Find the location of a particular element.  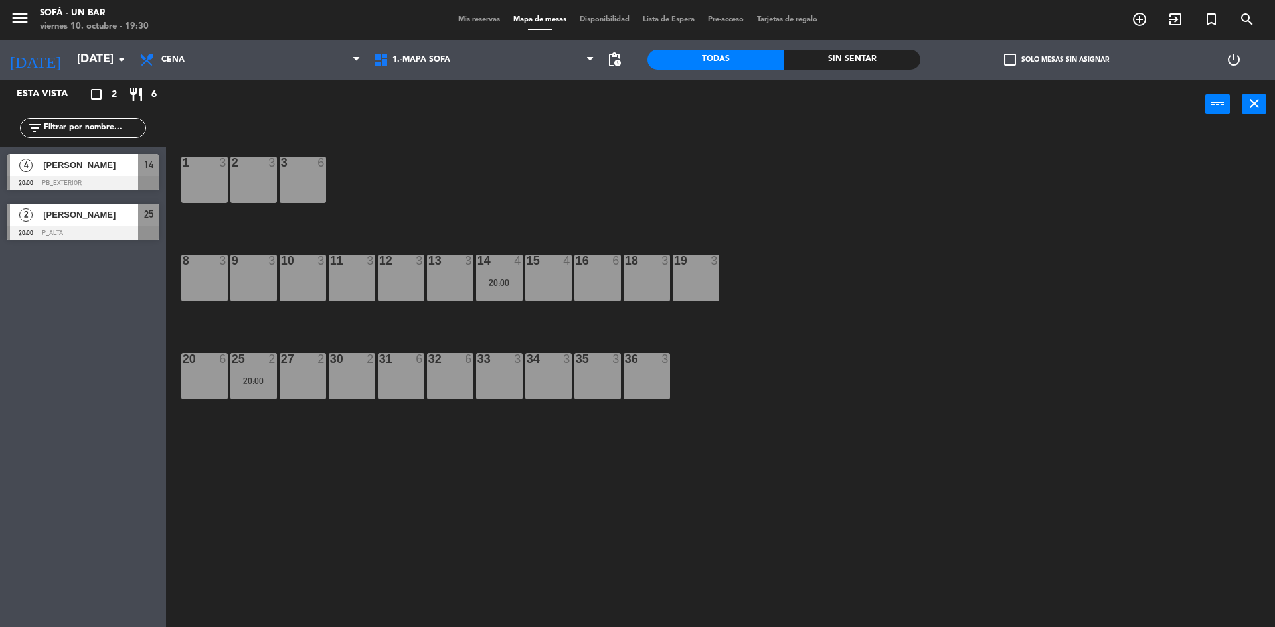

button: power_input is located at coordinates (1217, 104).